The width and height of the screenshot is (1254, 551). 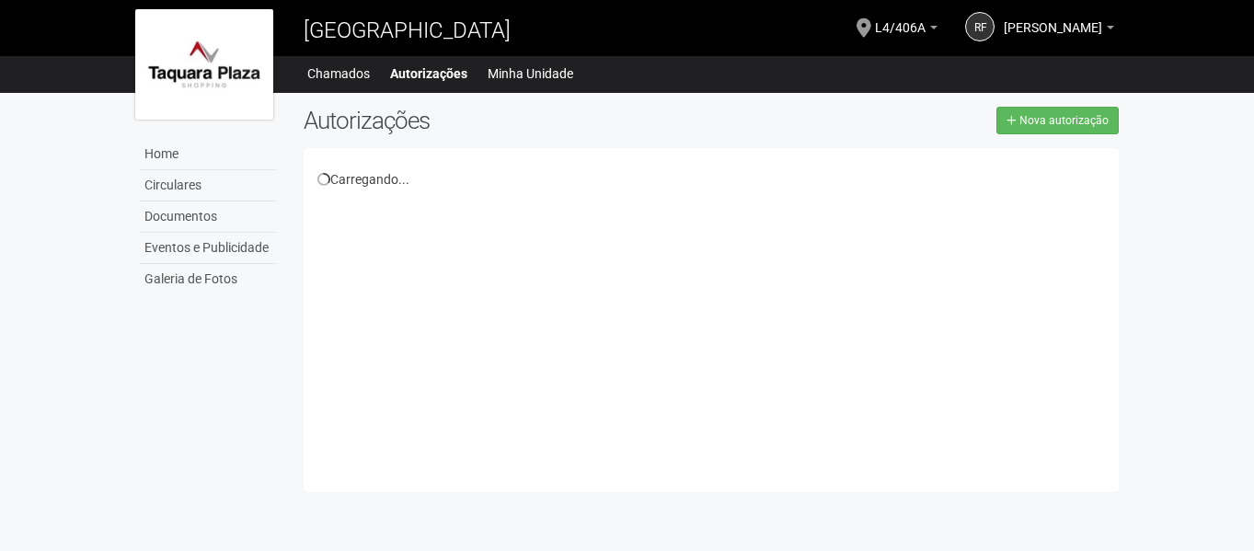 What do you see at coordinates (1057, 121) in the screenshot?
I see `a: Nova autorização` at bounding box center [1057, 121].